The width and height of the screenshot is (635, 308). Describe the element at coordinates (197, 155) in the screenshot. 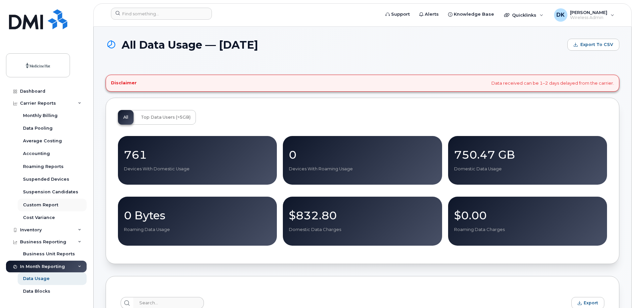

I see `p: 761` at that location.